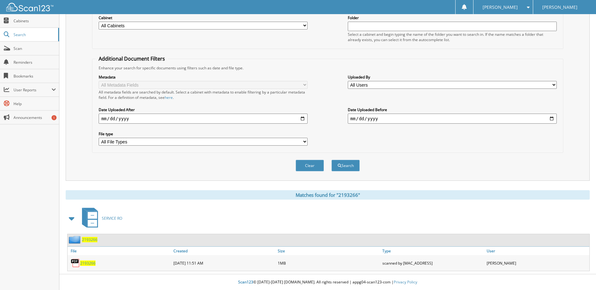 The height and width of the screenshot is (290, 596). What do you see at coordinates (169, 97) in the screenshot?
I see `a: here` at bounding box center [169, 97].